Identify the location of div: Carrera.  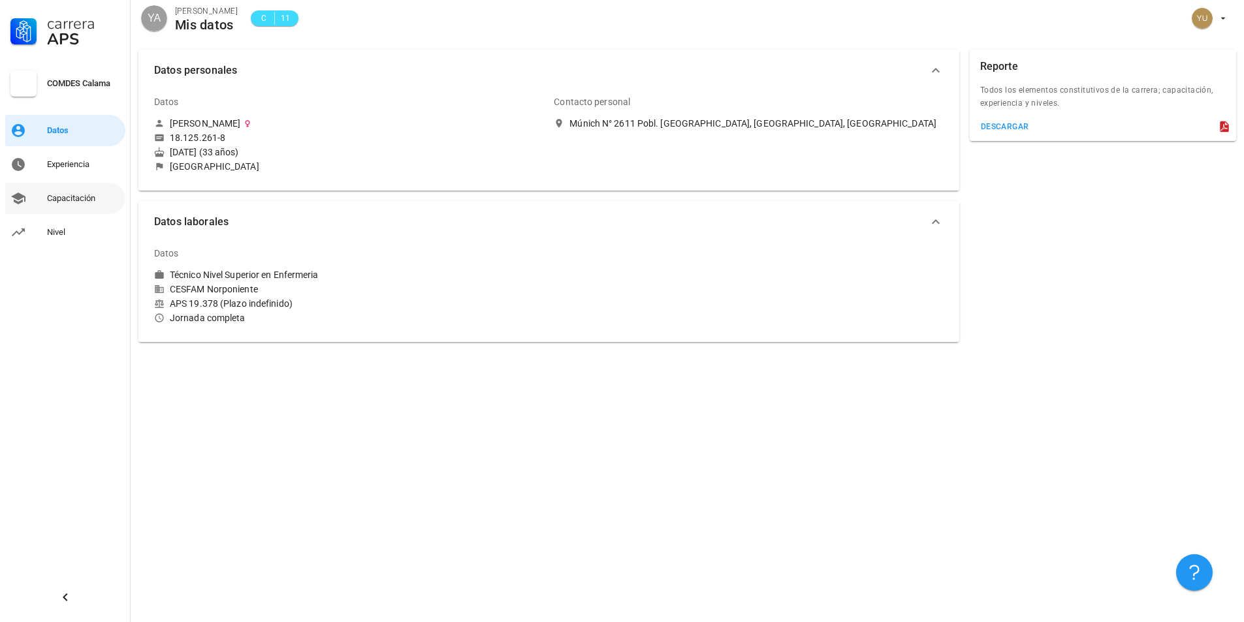
(84, 24).